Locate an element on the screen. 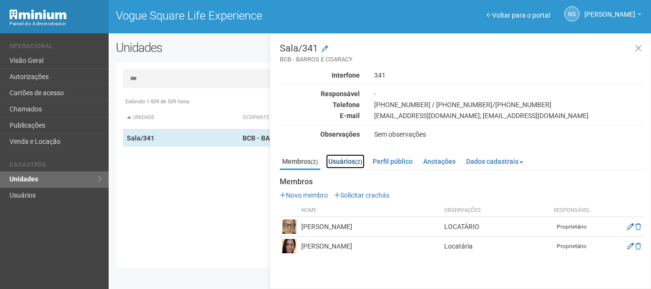 The image size is (651, 289). div: E-mail is located at coordinates (320, 116).